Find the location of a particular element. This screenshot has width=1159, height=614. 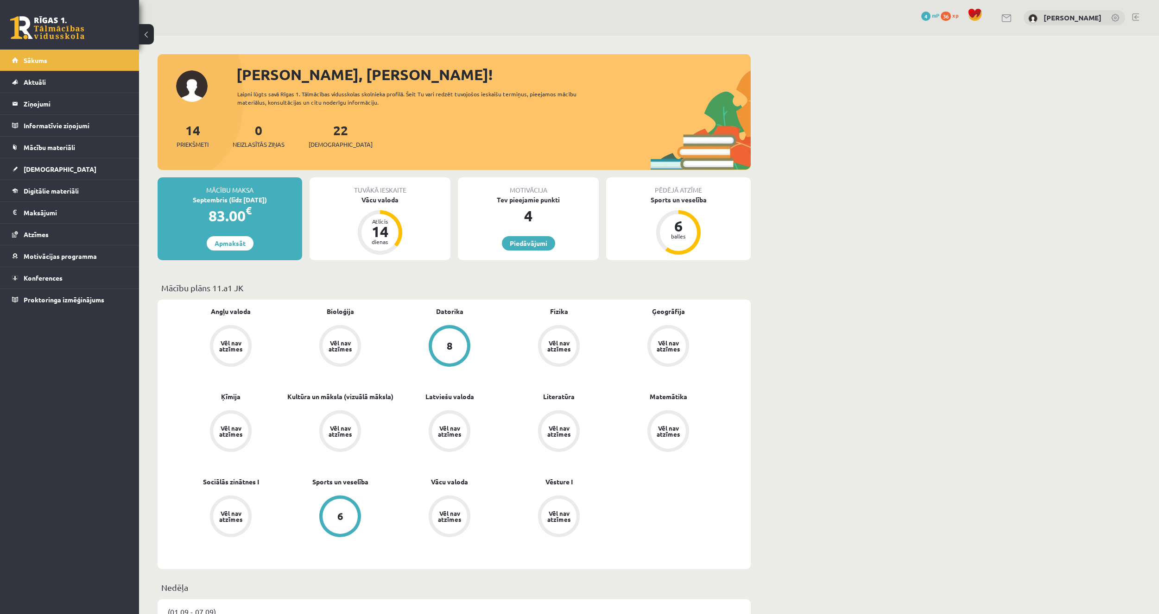

span: Digitālie materiāli is located at coordinates (51, 191).